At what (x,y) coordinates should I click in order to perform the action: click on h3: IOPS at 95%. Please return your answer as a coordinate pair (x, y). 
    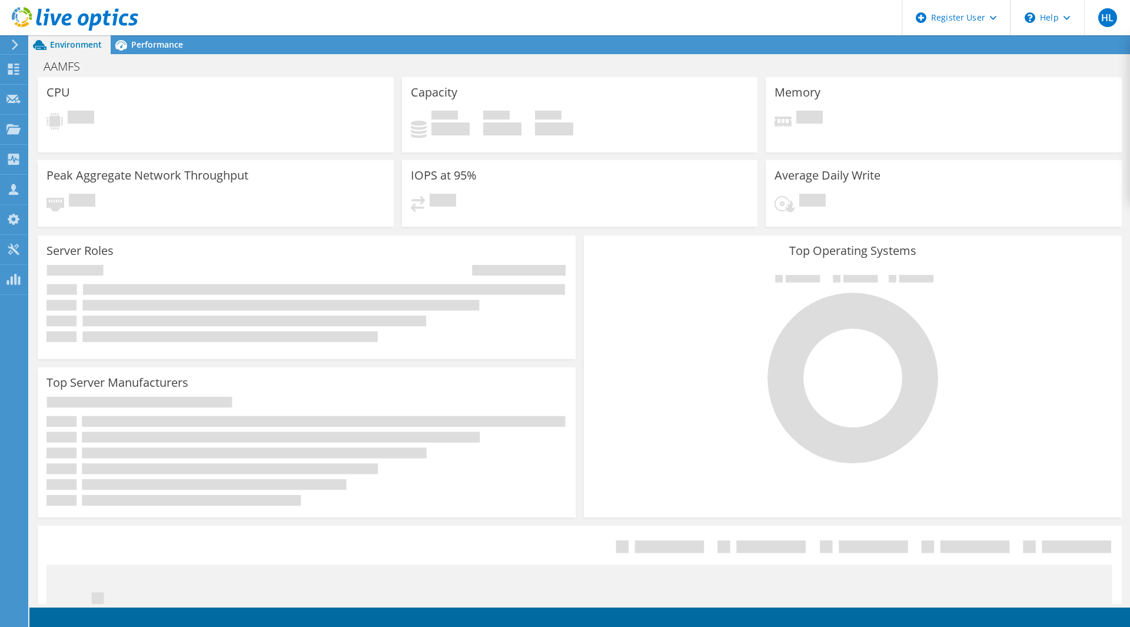
    Looking at the image, I should click on (444, 175).